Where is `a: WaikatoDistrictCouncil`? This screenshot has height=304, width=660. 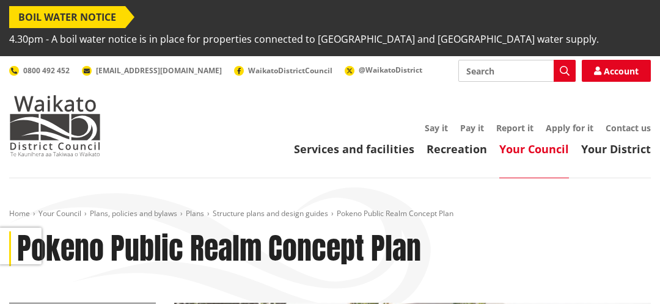
a: WaikatoDistrictCouncil is located at coordinates (283, 70).